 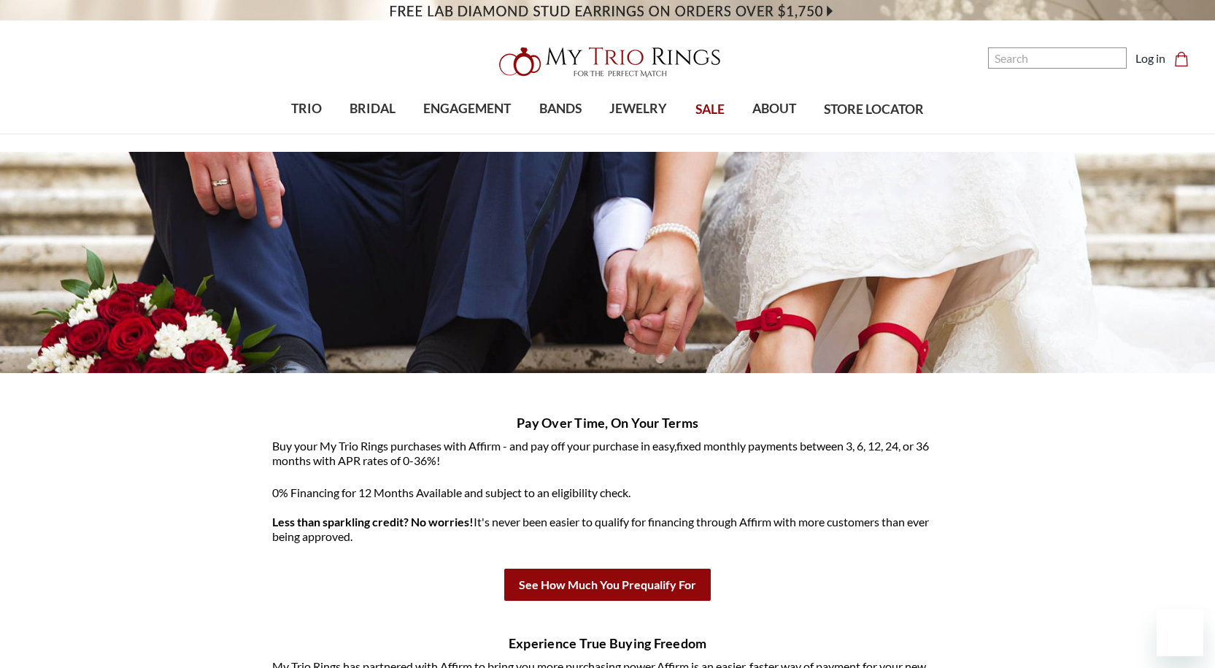 What do you see at coordinates (1057, 58) in the screenshot?
I see `input: Search` at bounding box center [1057, 58].